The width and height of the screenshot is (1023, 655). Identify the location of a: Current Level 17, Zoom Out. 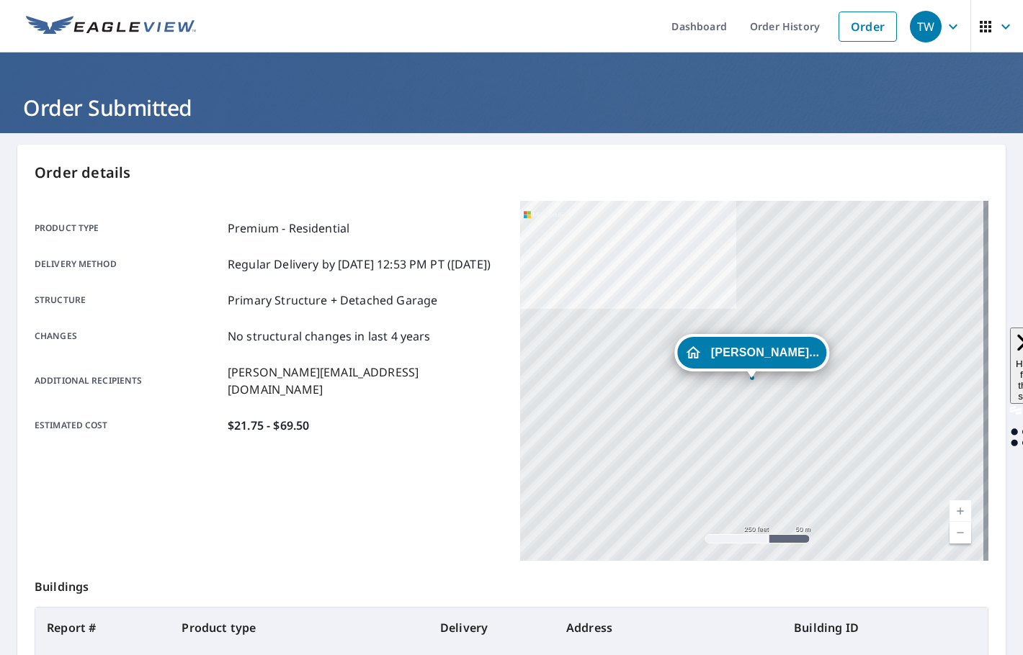
(960, 533).